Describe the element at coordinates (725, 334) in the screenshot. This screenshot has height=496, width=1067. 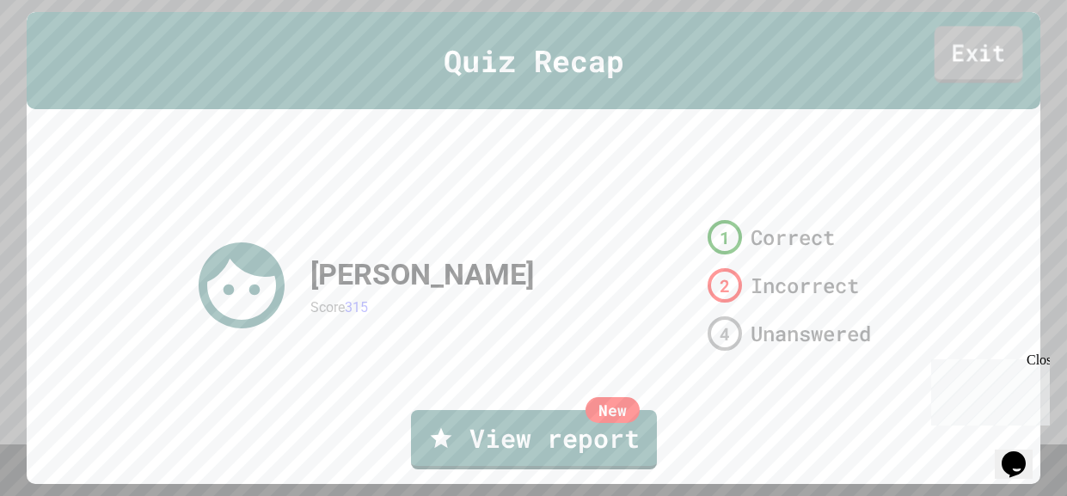
I see `div: 4` at that location.